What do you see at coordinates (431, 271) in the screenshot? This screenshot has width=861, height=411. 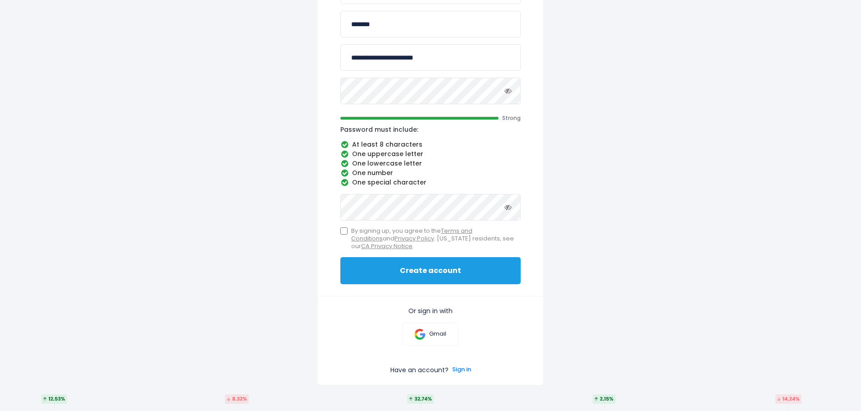 I see `button: Create account` at bounding box center [431, 271].